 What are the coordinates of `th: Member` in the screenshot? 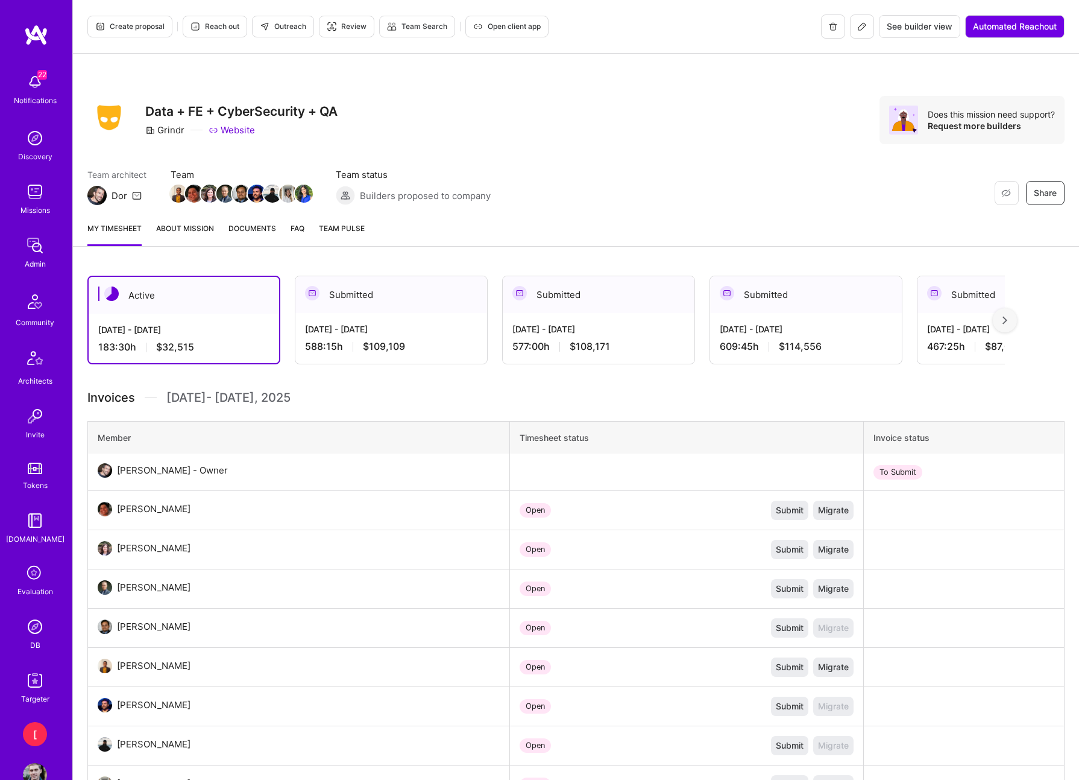 It's located at (299, 438).